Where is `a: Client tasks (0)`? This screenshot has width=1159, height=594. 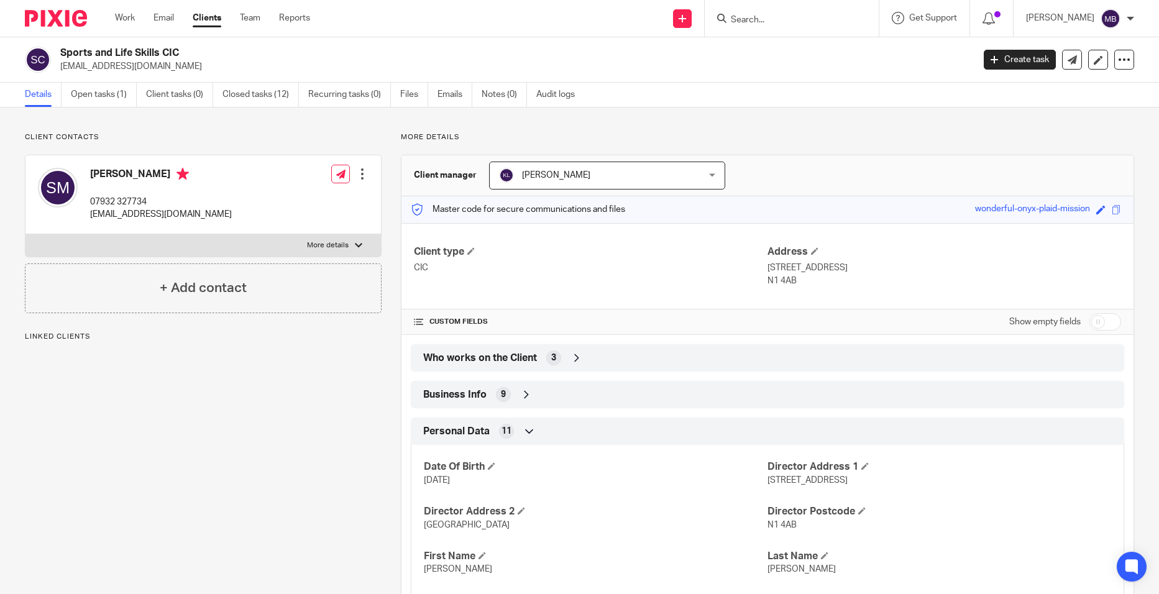
a: Client tasks (0) is located at coordinates (180, 94).